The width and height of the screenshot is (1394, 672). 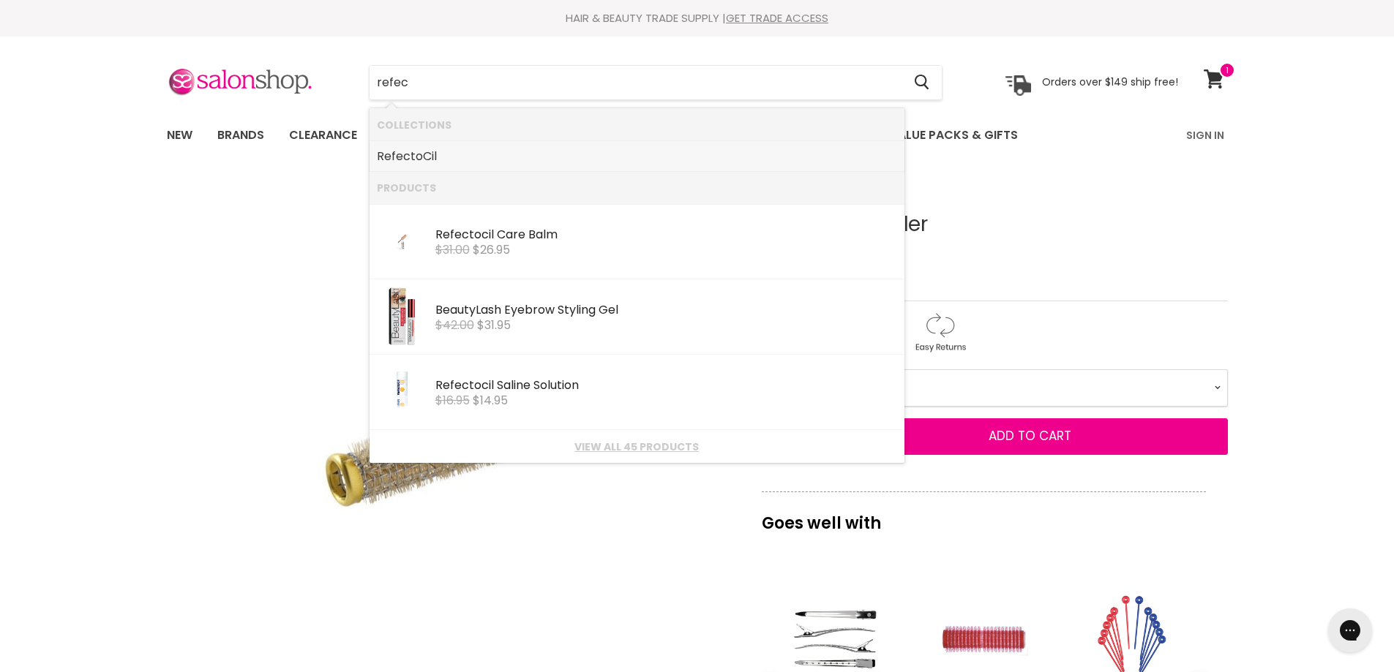 What do you see at coordinates (983, 225) in the screenshot?
I see `h1: Metal Setting Roller` at bounding box center [983, 225].